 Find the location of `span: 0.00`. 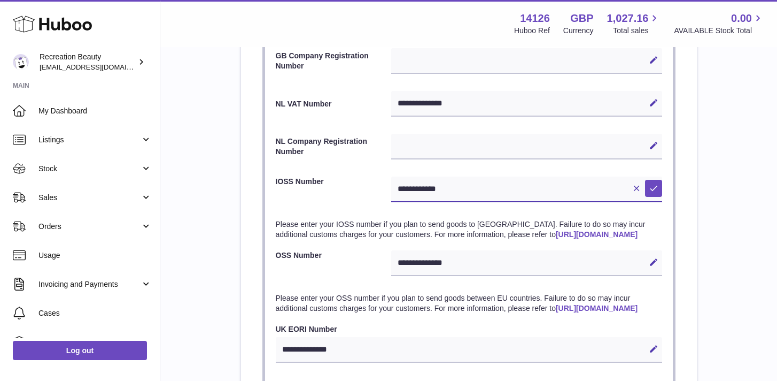

span: 0.00 is located at coordinates (741, 18).